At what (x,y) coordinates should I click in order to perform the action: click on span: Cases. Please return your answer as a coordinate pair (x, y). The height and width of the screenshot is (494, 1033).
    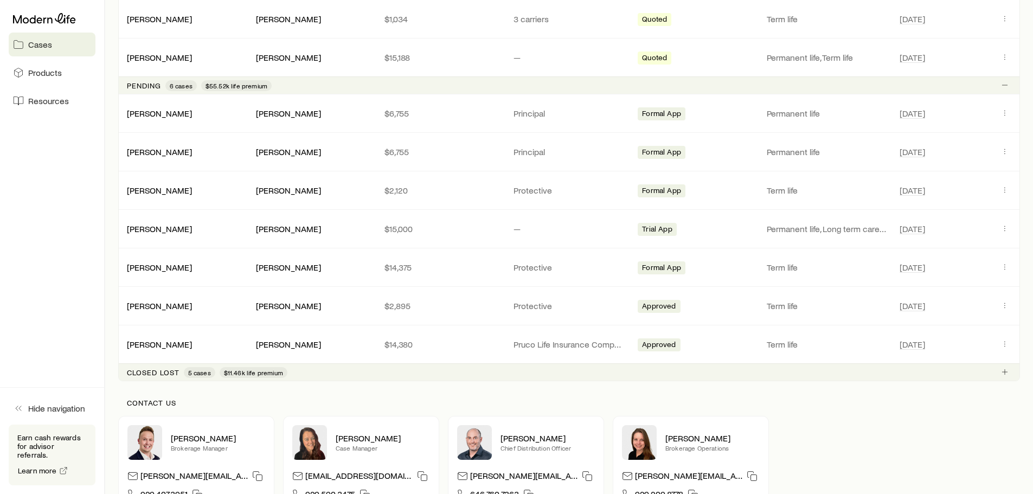
    Looking at the image, I should click on (40, 44).